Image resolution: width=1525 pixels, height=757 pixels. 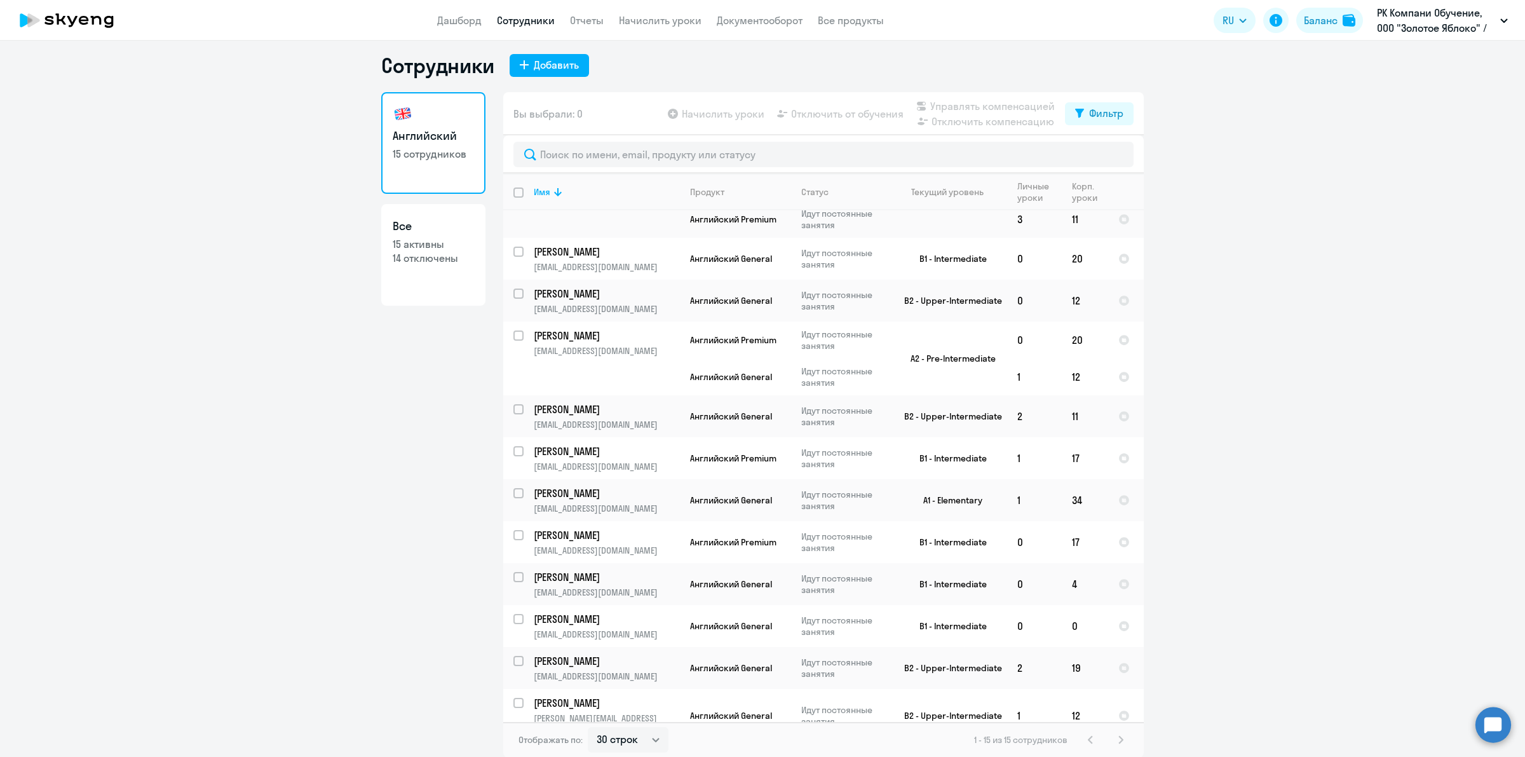 I want to click on a: Все15 активны14 отключены, so click(x=433, y=255).